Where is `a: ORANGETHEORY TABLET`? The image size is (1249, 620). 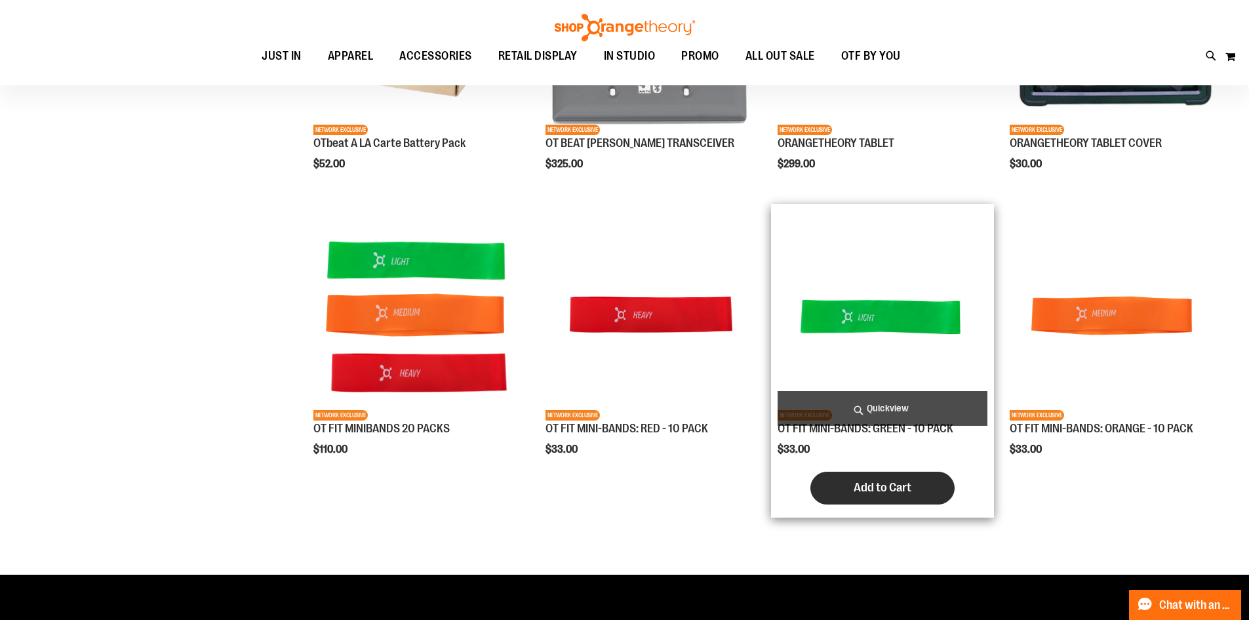
a: ORANGETHEORY TABLET is located at coordinates (836, 143).